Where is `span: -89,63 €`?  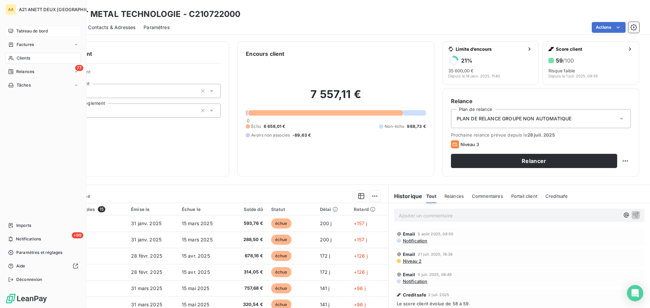 span: -89,63 € is located at coordinates (301, 135).